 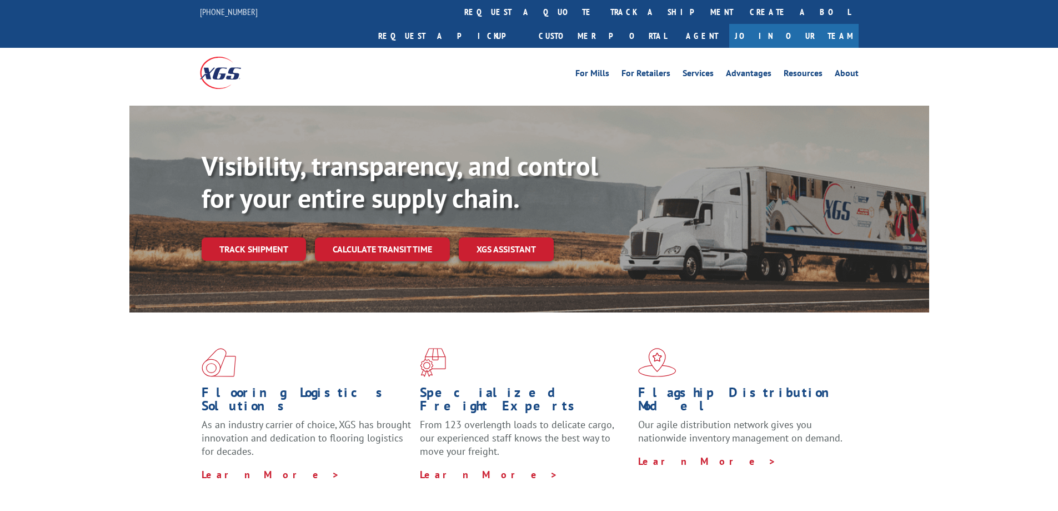 What do you see at coordinates (803, 75) in the screenshot?
I see `a: Resources` at bounding box center [803, 75].